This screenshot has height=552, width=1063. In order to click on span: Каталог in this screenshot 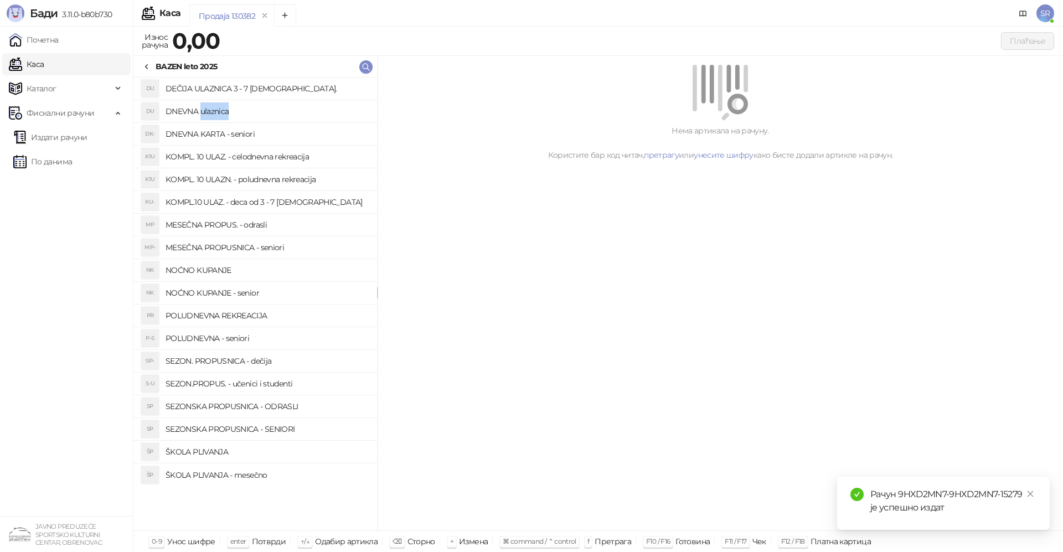, I will do `click(42, 89)`.